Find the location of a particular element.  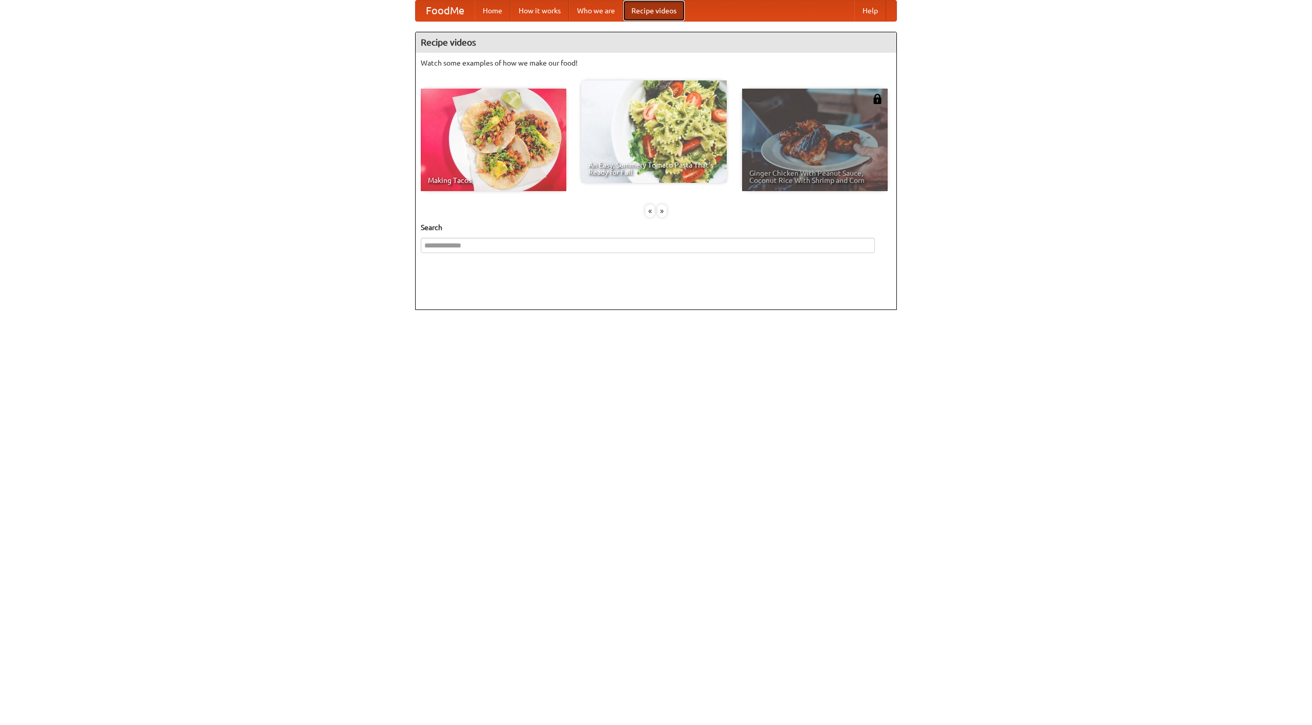

h4: Recipe videos is located at coordinates (656, 43).